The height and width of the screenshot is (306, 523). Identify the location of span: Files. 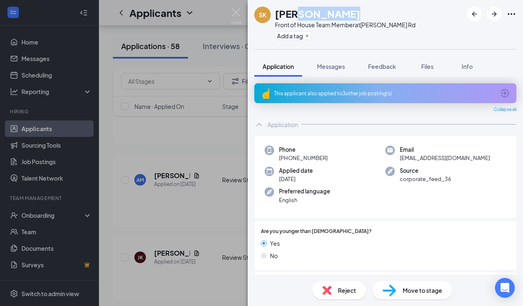
(427, 66).